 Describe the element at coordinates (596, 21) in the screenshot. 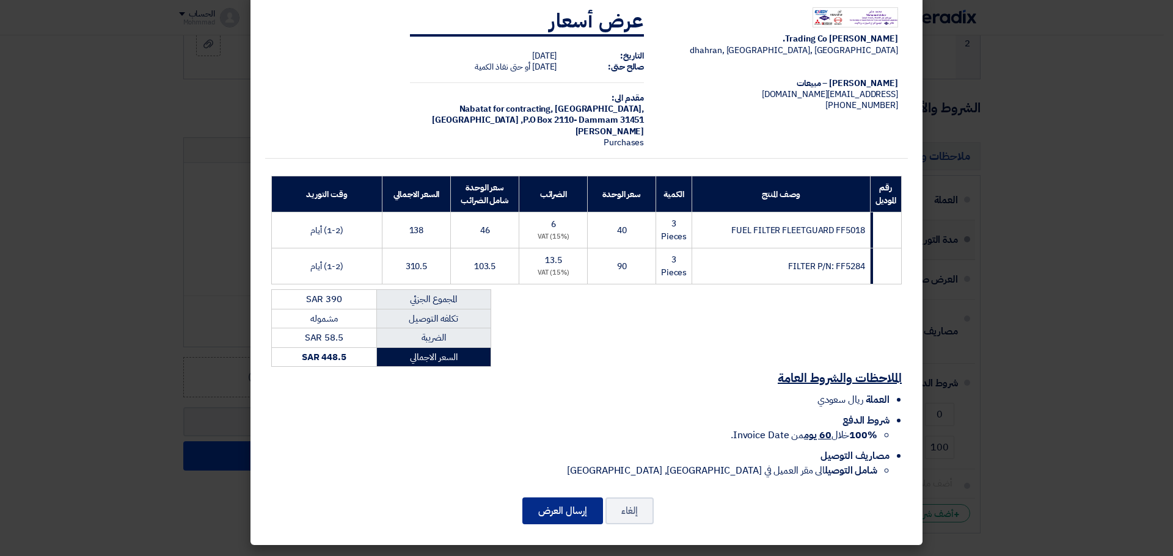

I see `strong: عرض أسعار` at that location.